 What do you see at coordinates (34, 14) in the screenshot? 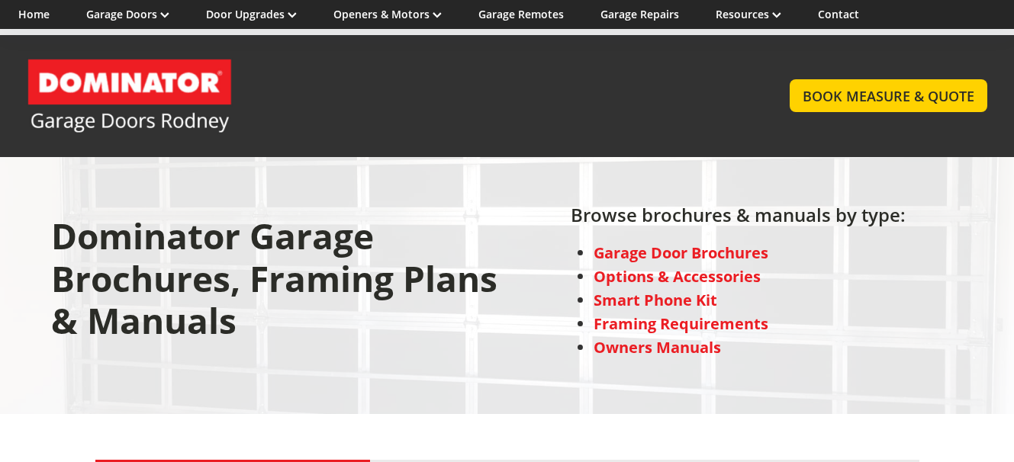
I see `a: Home` at bounding box center [34, 14].